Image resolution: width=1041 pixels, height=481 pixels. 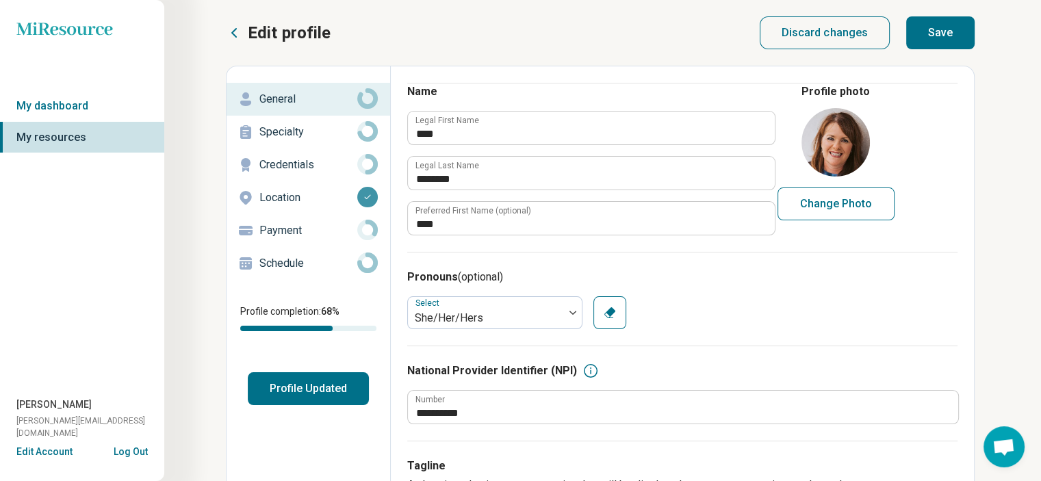 I want to click on legend: Profile photo, so click(x=835, y=92).